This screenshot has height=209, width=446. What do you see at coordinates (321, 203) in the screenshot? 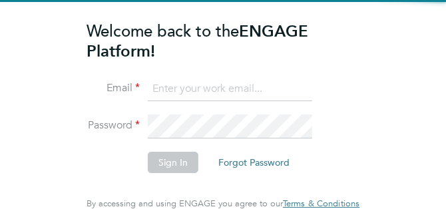
I see `span: Terms & Conditions` at bounding box center [321, 203].